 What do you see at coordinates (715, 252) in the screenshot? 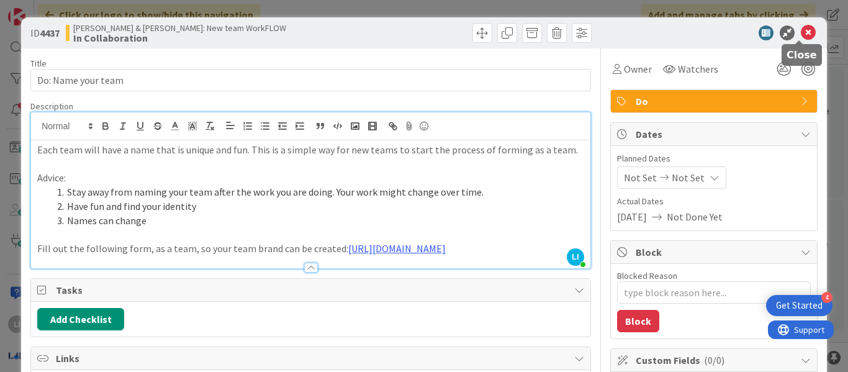
I see `span: Block` at bounding box center [715, 252].